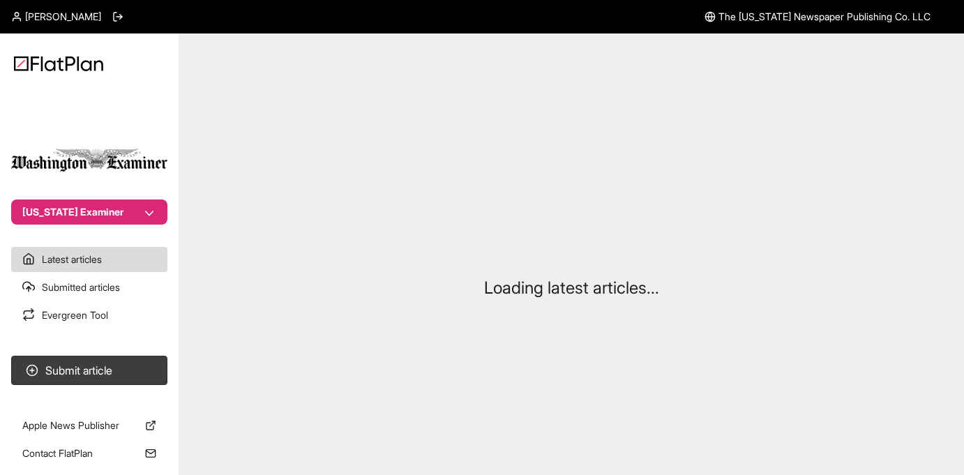  Describe the element at coordinates (571, 288) in the screenshot. I see `p: Loading latest articles...` at that location.